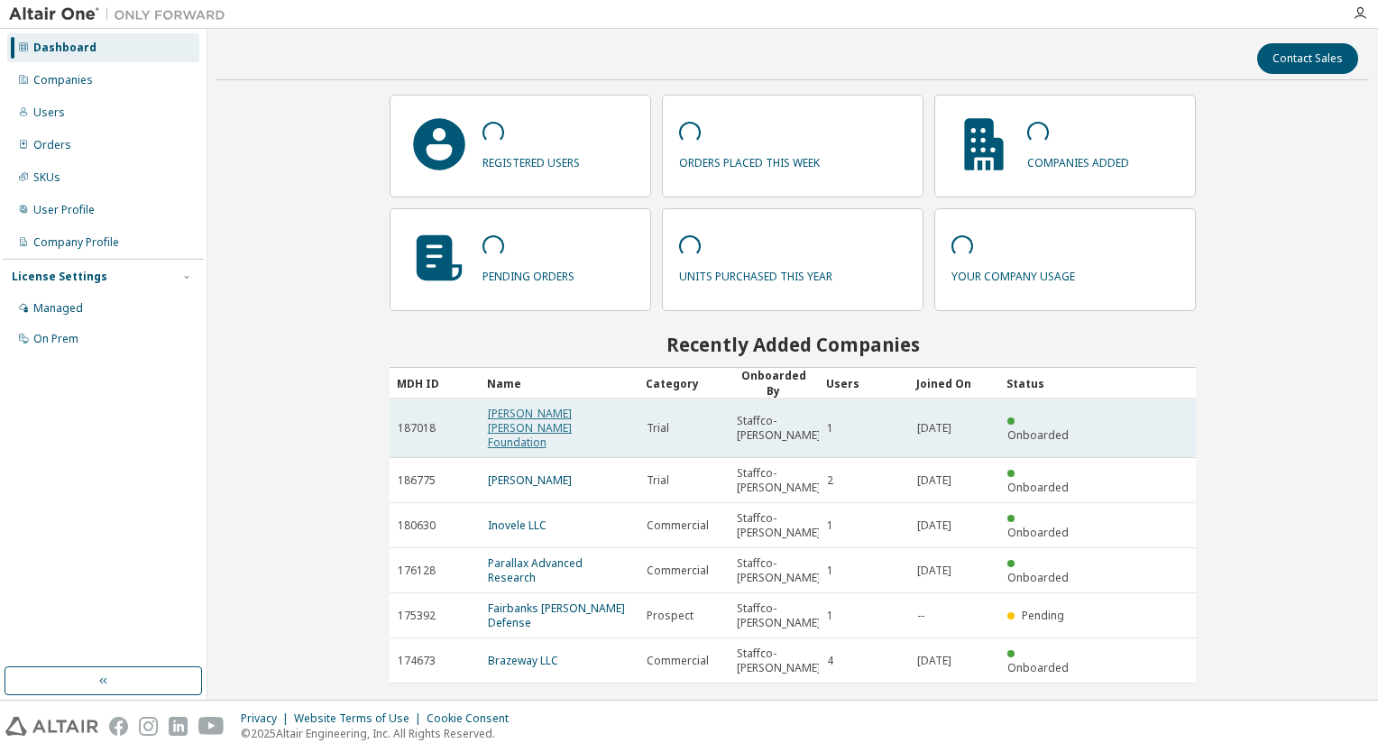  Describe the element at coordinates (435, 383) in the screenshot. I see `div: MDH ID` at that location.